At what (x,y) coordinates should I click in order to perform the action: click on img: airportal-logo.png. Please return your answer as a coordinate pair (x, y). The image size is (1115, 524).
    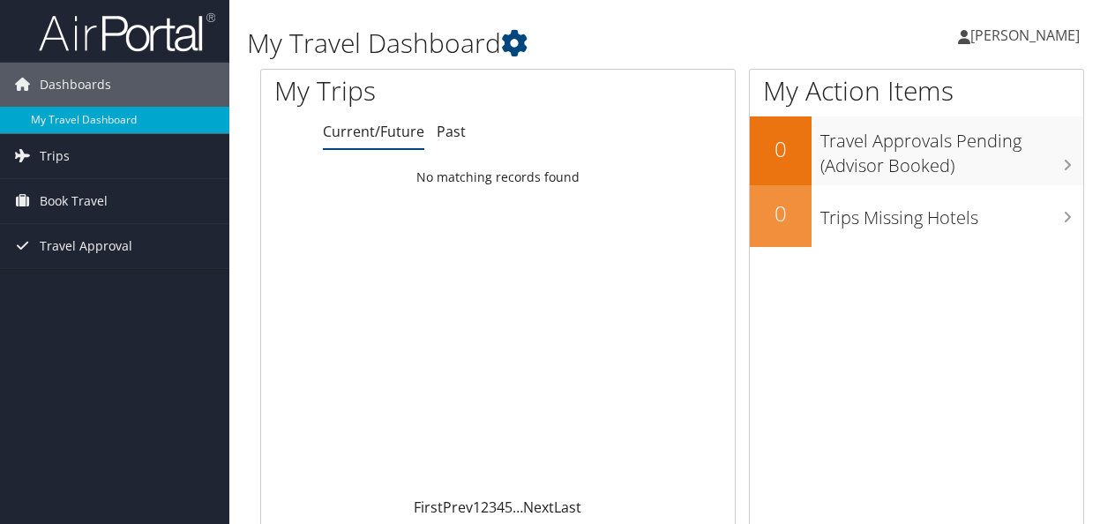
    Looking at the image, I should click on (127, 32).